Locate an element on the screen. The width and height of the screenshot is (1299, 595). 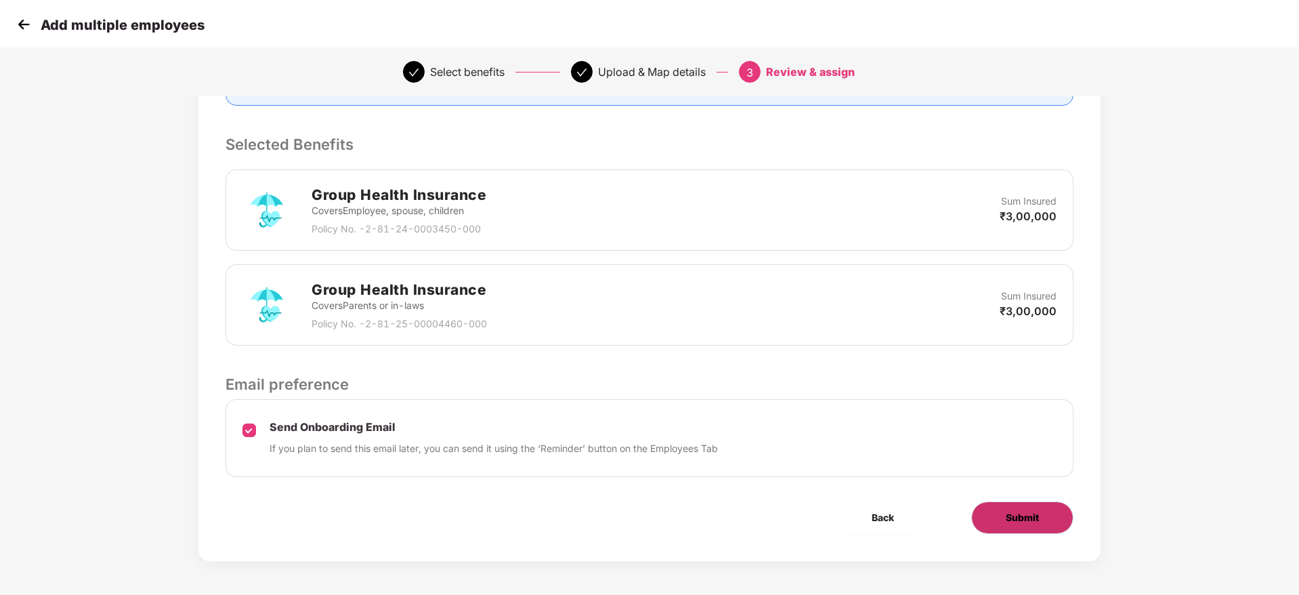
div: Review & assign is located at coordinates (810, 72).